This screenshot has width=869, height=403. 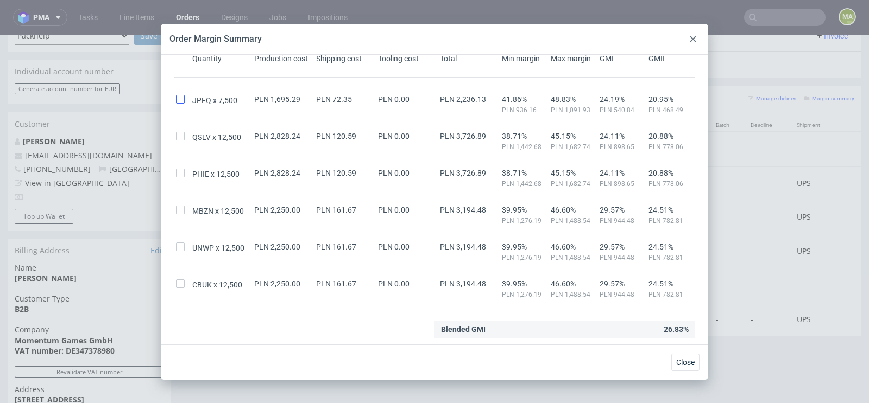 What do you see at coordinates (291, 114) in the screenshot?
I see `a: MBZN` at bounding box center [291, 114].